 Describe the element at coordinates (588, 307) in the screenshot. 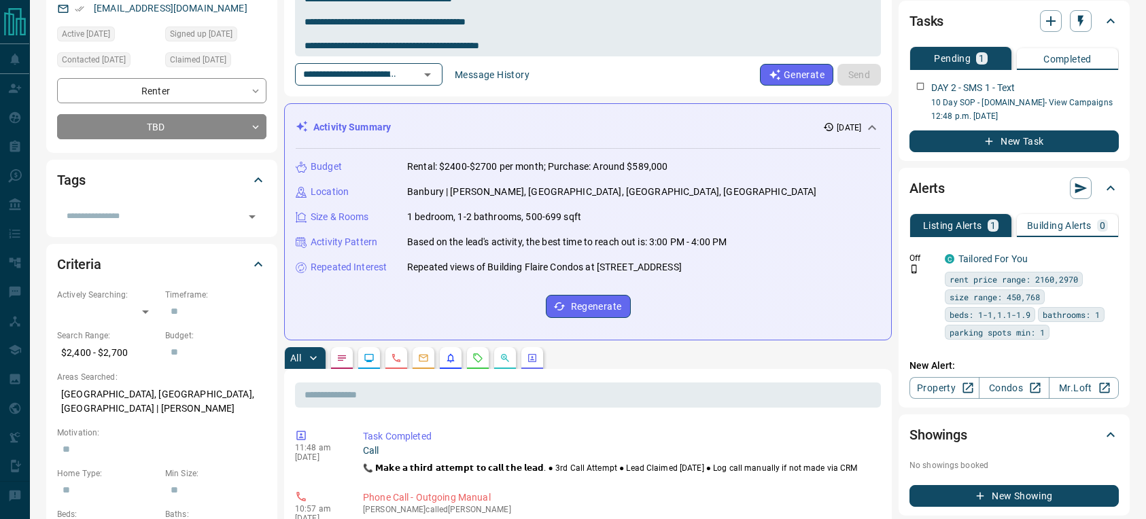

I see `button: Regenerate` at that location.